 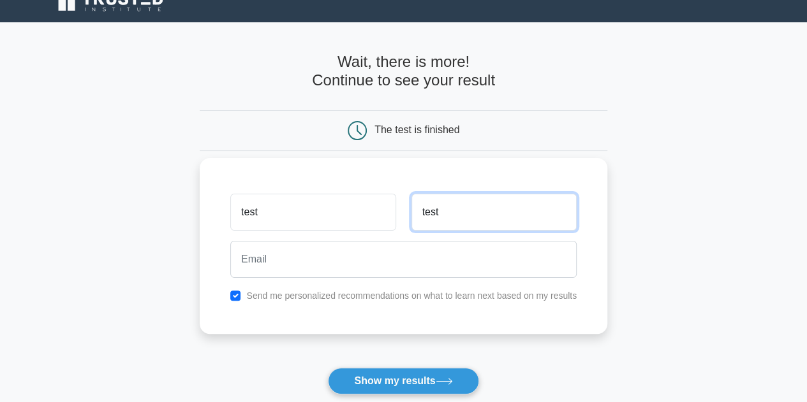 What do you see at coordinates (417, 129) in the screenshot?
I see `div: The test is finished` at bounding box center [417, 129].